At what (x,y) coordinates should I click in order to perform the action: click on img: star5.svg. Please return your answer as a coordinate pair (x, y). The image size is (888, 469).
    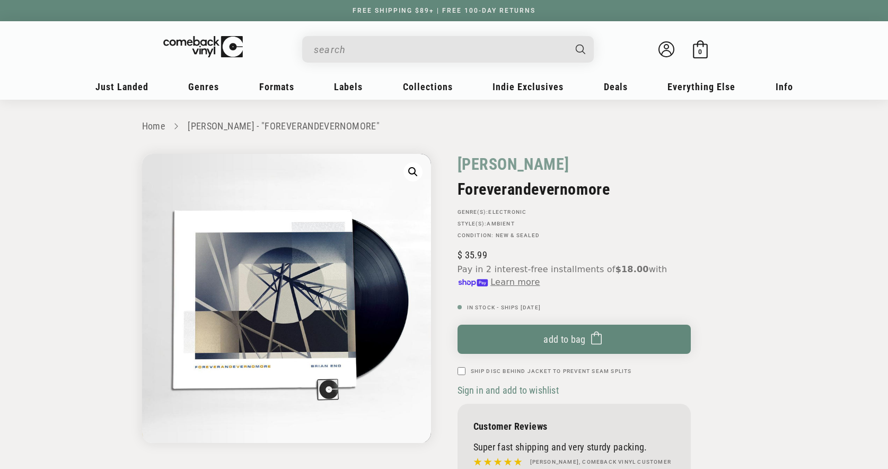
    Looking at the image, I should click on (498, 462).